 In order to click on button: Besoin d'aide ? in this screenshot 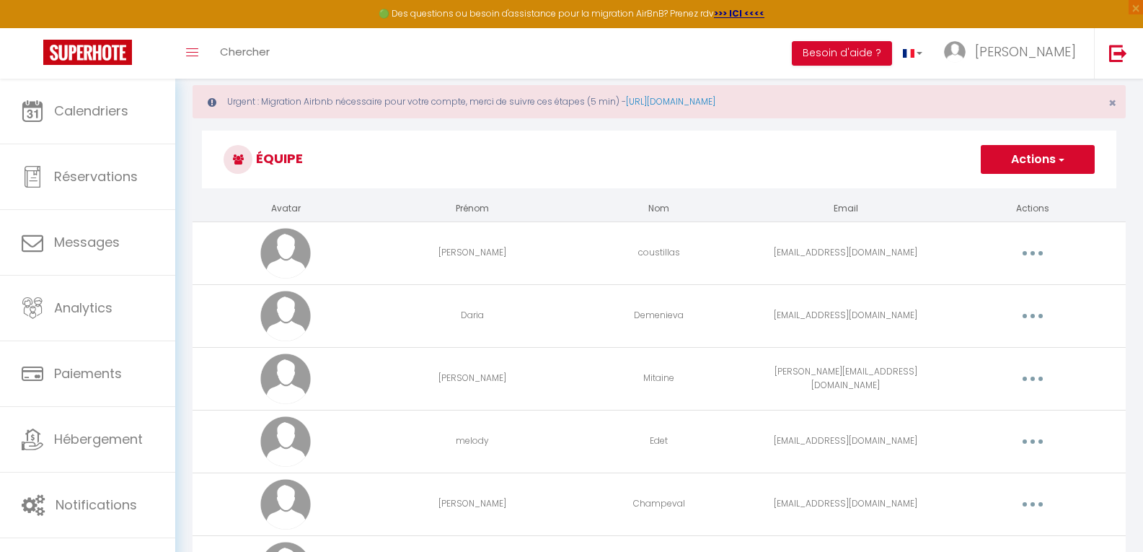, I will do `click(842, 53)`.